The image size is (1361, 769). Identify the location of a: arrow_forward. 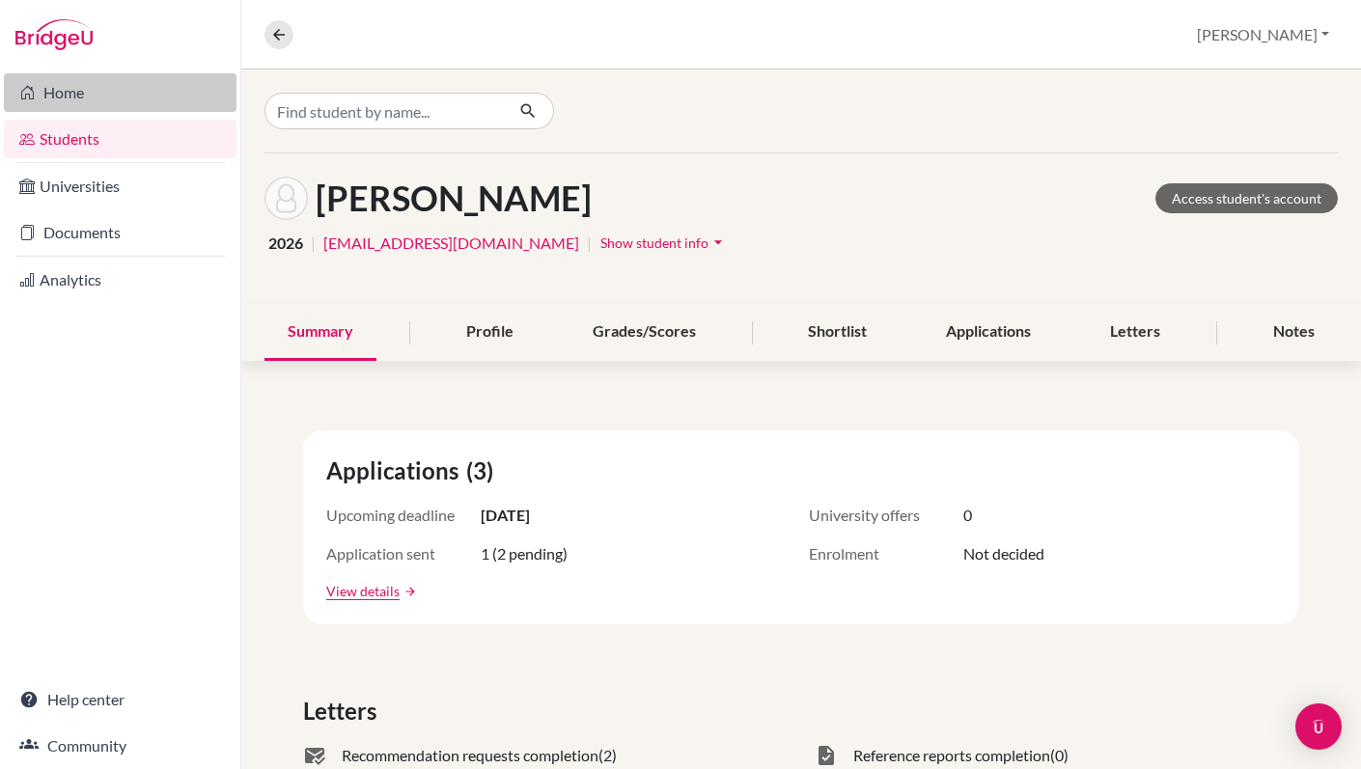
(408, 592).